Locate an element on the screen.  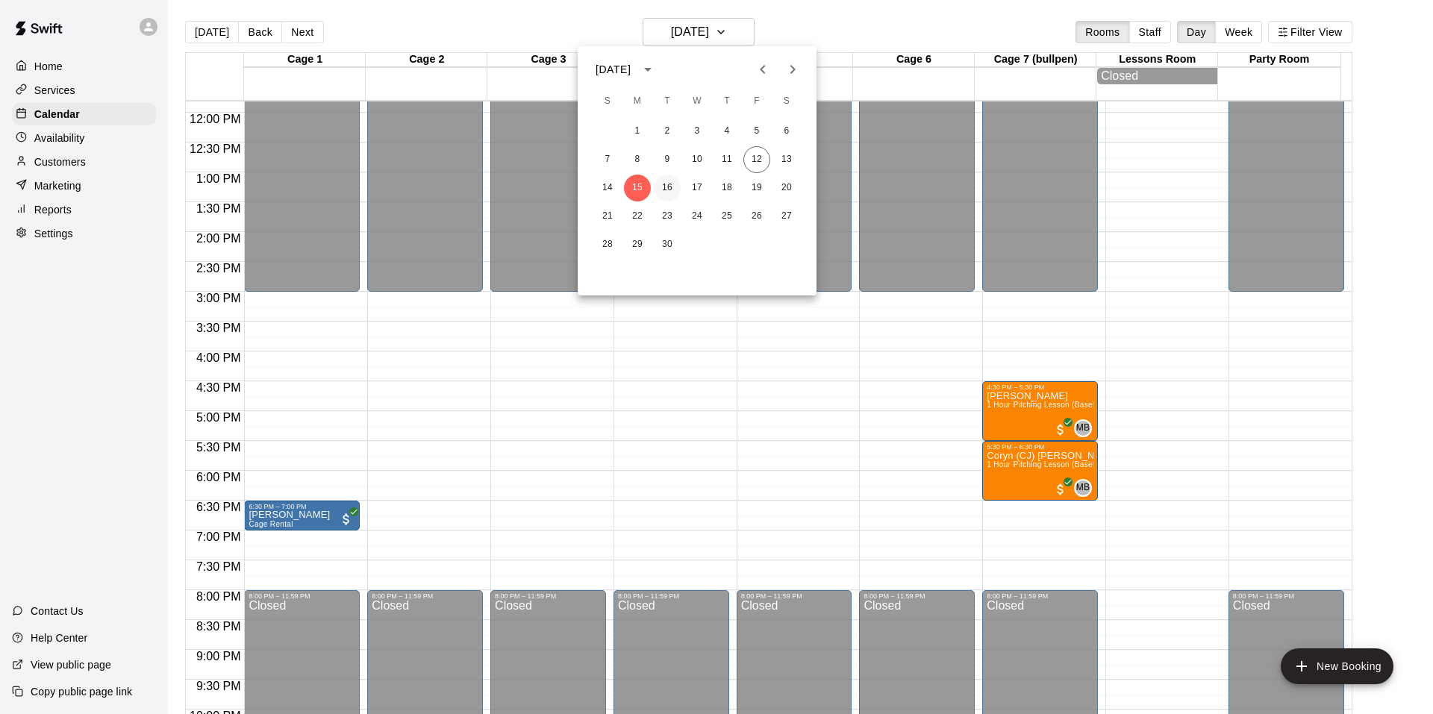
button: Next month is located at coordinates (793, 69).